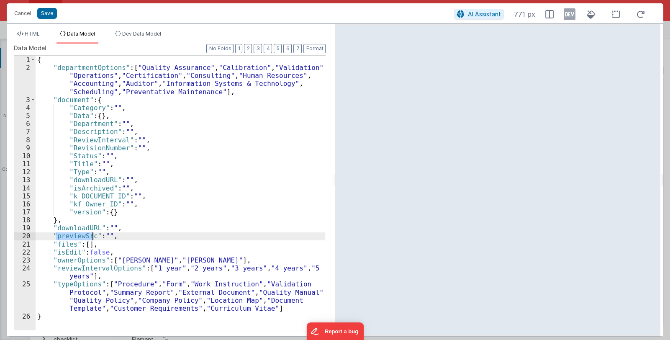 The image size is (670, 340). What do you see at coordinates (25, 116) in the screenshot?
I see `div: 5` at bounding box center [25, 116].